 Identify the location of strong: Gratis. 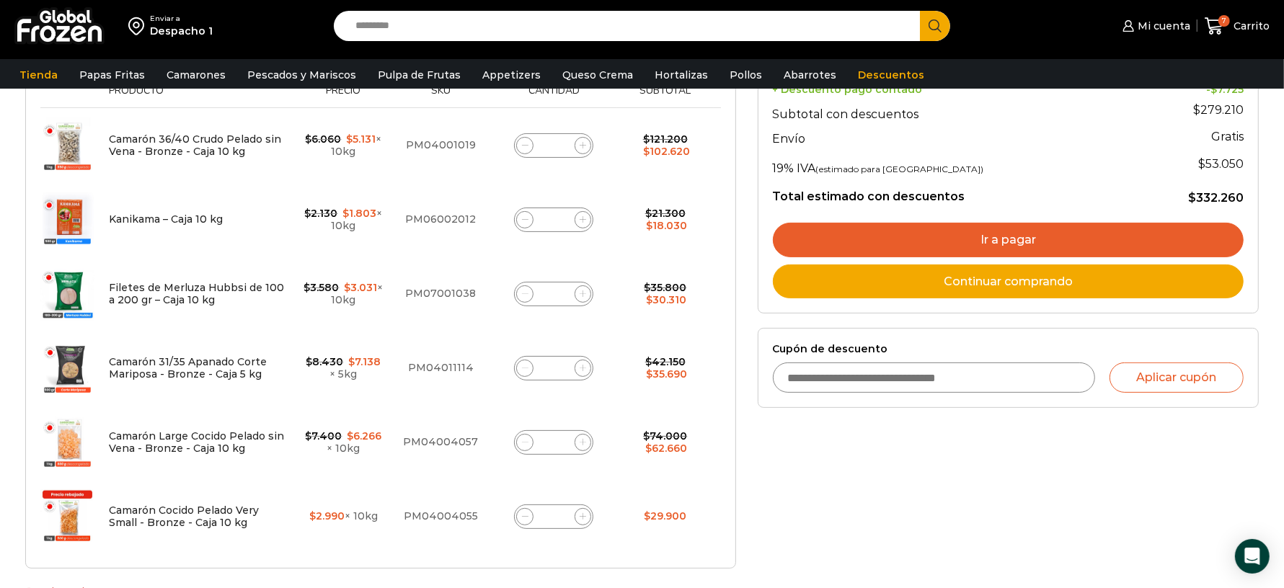
(1227, 136).